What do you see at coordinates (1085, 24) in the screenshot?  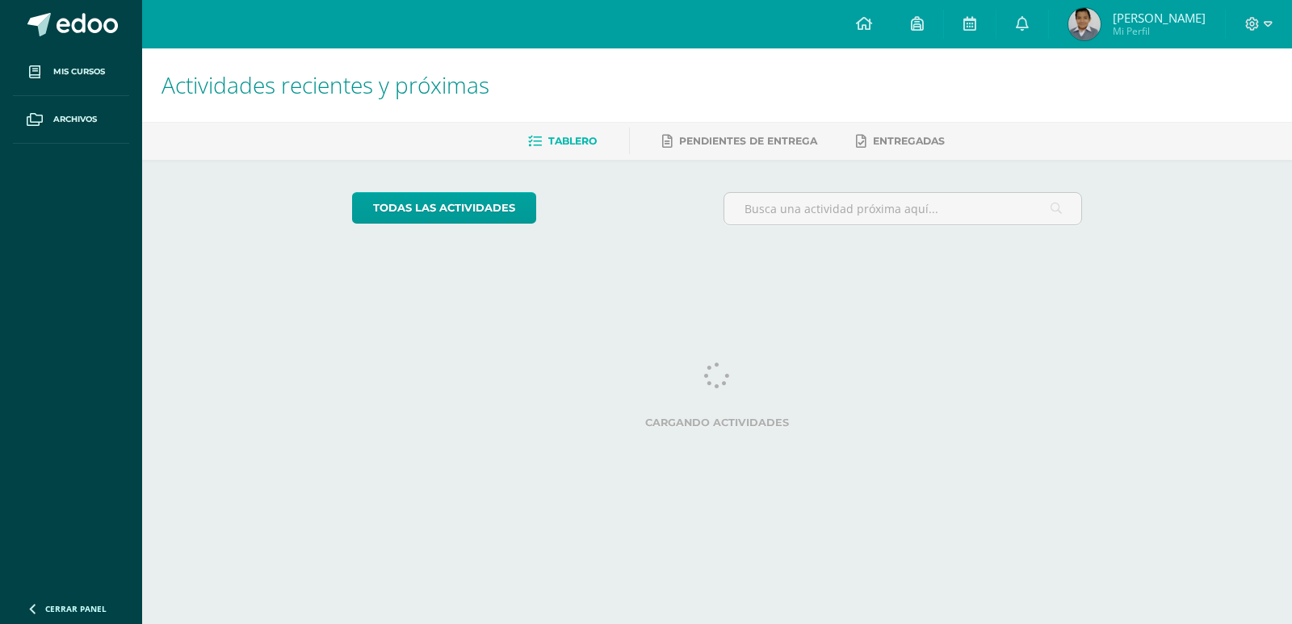 I see `img: 9090122ddd464bb4524921a6a18966bf.png` at bounding box center [1085, 24].